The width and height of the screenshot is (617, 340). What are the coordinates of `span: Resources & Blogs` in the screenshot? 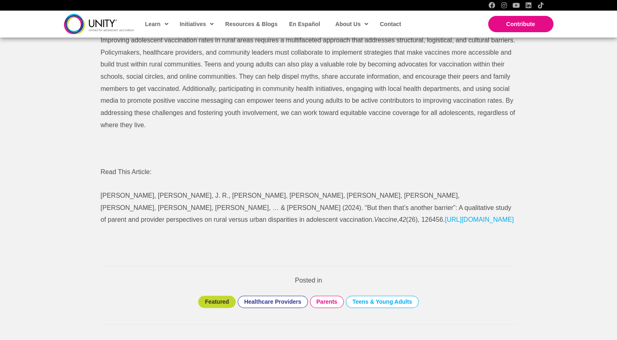 It's located at (251, 24).